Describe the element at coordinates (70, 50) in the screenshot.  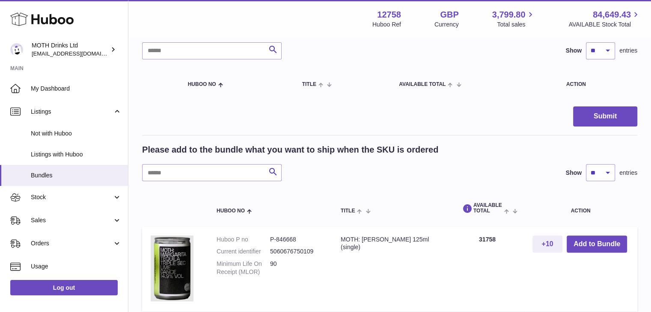
I see `div: MOTH Drinks Ltd` at that location.